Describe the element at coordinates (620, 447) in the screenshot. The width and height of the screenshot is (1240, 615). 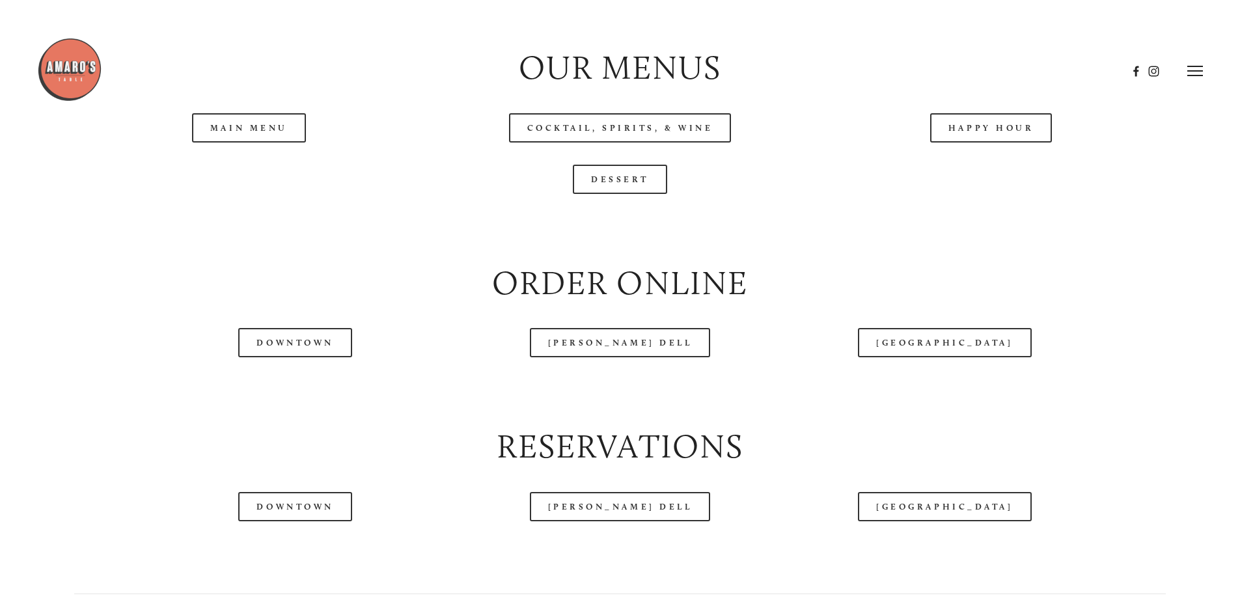
I see `h2: Reservations` at that location.